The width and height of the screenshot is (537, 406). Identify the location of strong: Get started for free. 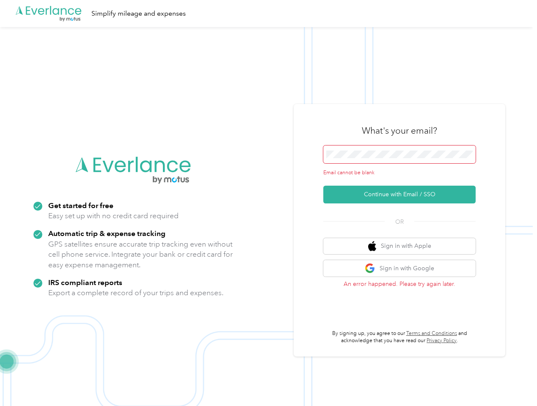
(81, 205).